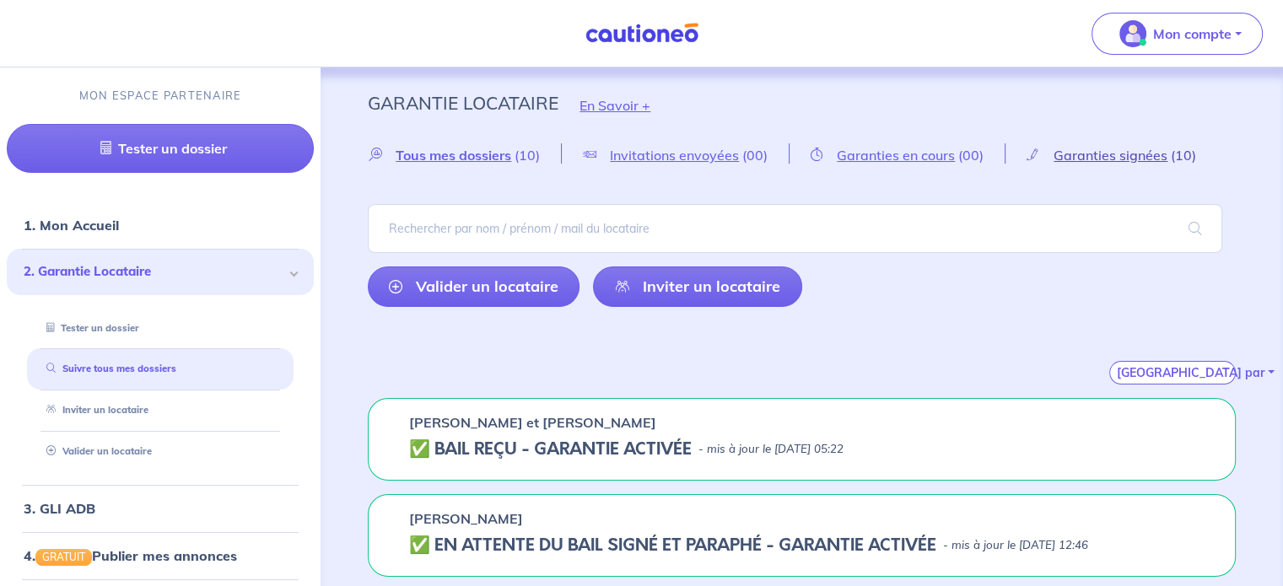 The image size is (1283, 586). I want to click on h5: ✅️️️ EN ATTENTE DU BAIL SIGNÉ ET PARAPHÉ - GARANTIE ACTIVÉE, so click(672, 546).